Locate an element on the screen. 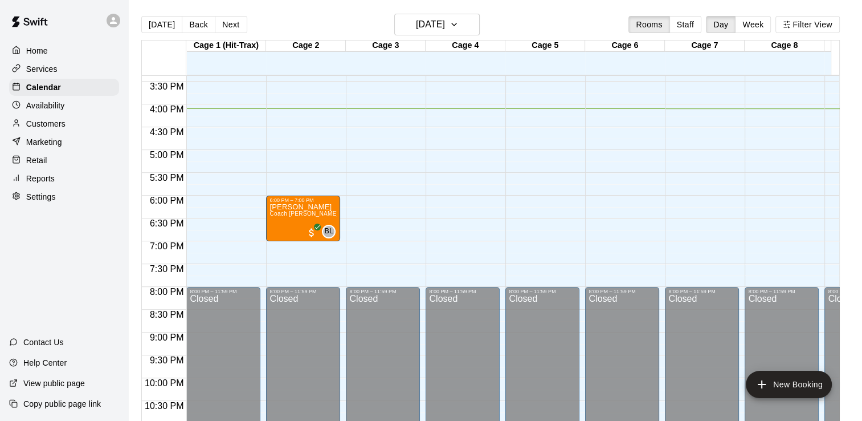 The height and width of the screenshot is (421, 862). div: Marketing is located at coordinates (64, 142).